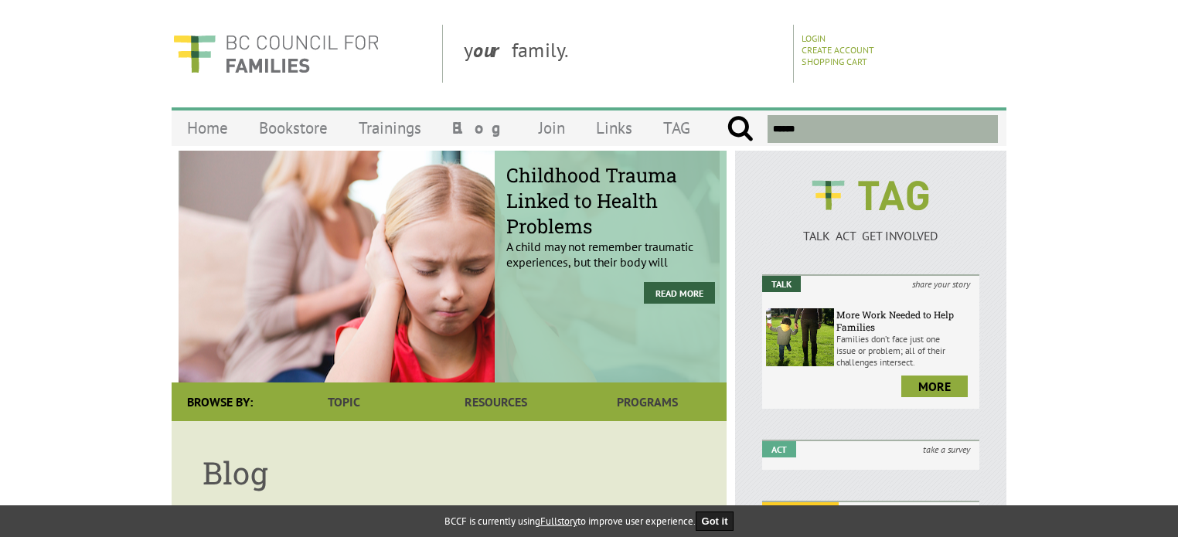 This screenshot has height=537, width=1178. I want to click on i: take a survey, so click(946, 449).